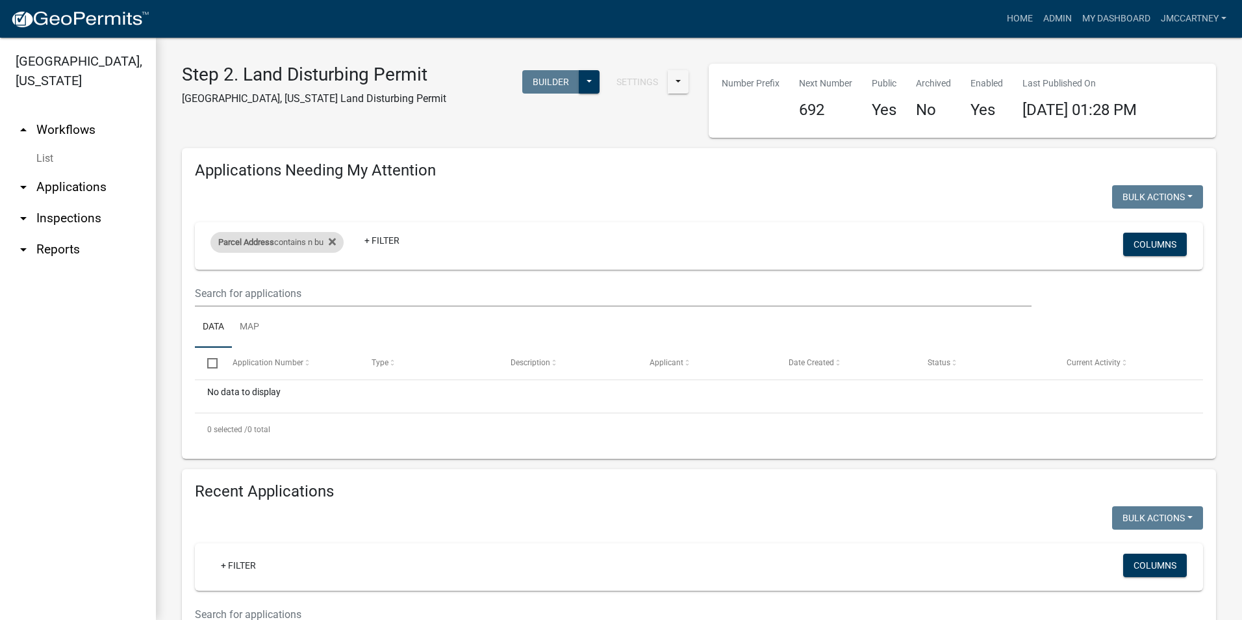  What do you see at coordinates (1124, 363) in the screenshot?
I see `datatable-header-cell: Current Activity` at bounding box center [1124, 363].